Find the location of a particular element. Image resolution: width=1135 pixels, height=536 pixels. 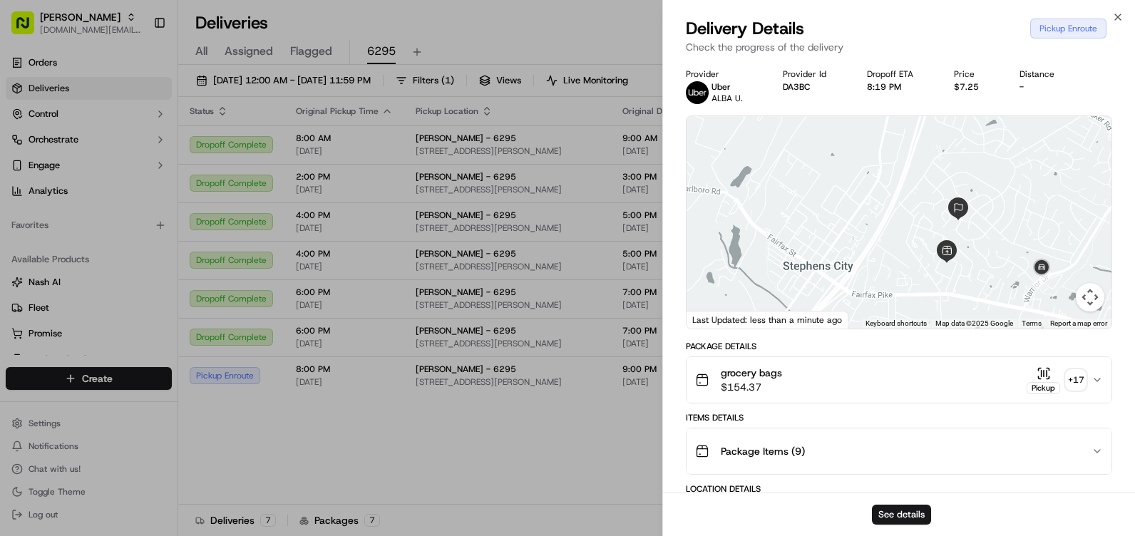

a: Terms (opens in new tab) is located at coordinates (1031, 323).